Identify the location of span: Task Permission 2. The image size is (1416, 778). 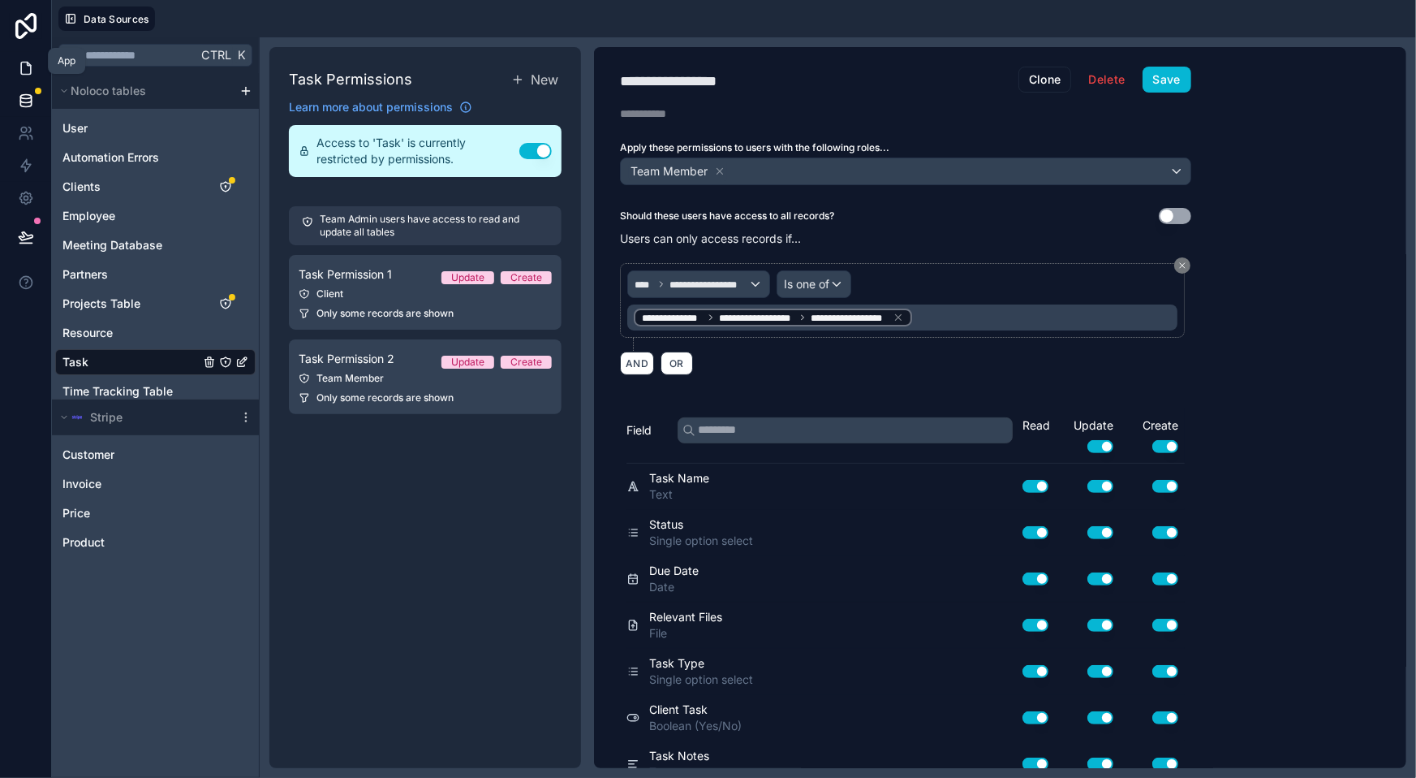
(347, 359).